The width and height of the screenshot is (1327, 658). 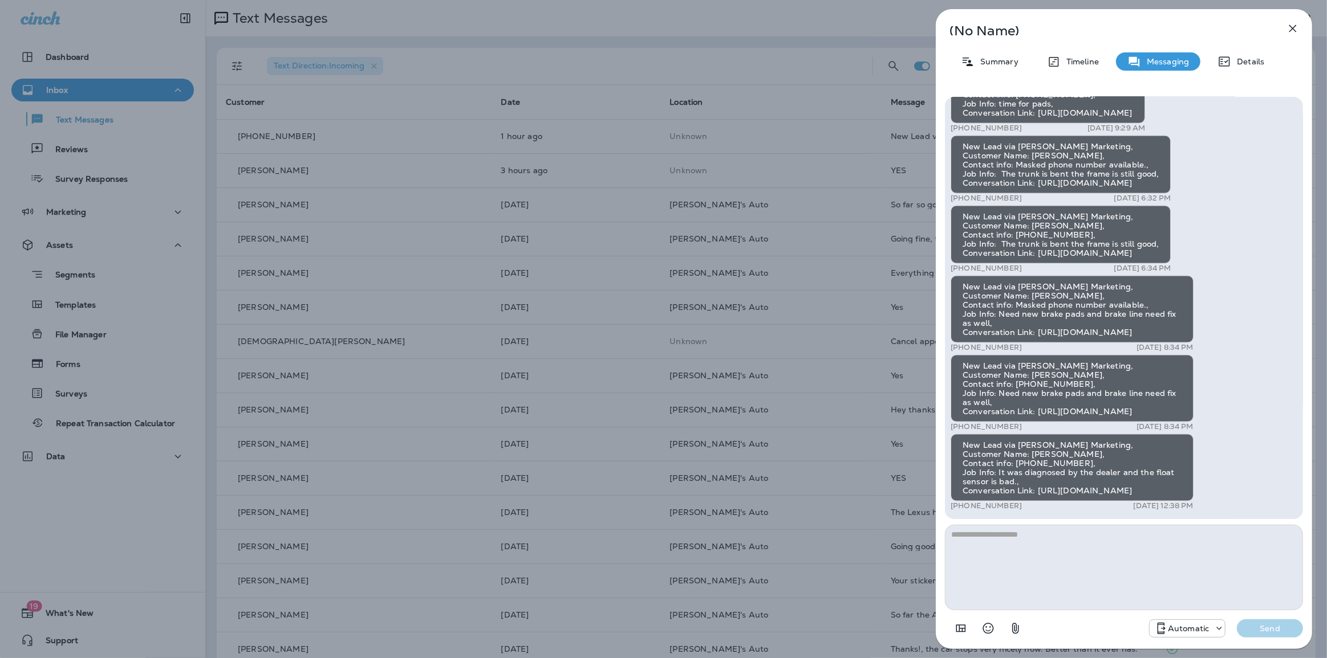 I want to click on p: Timeline, so click(x=1079, y=62).